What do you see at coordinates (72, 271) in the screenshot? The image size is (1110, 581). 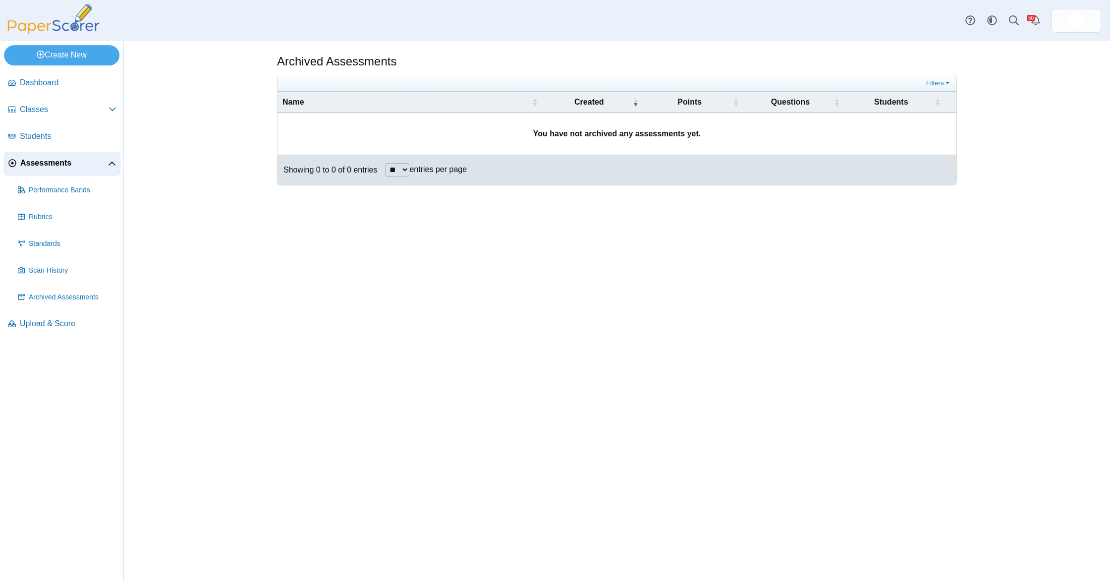 I see `span: Scan History` at bounding box center [72, 271].